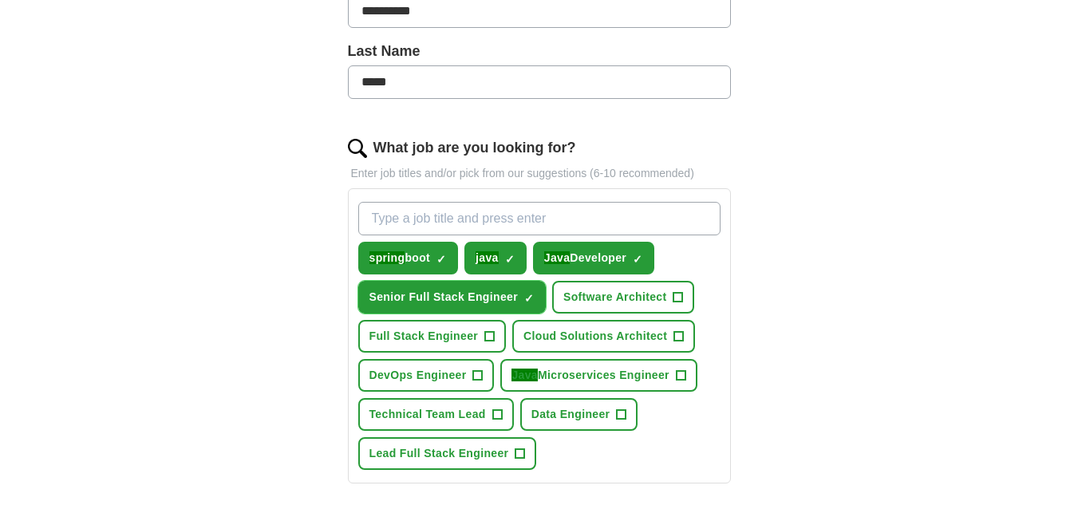 The image size is (1078, 505). I want to click on span: boot, so click(400, 258).